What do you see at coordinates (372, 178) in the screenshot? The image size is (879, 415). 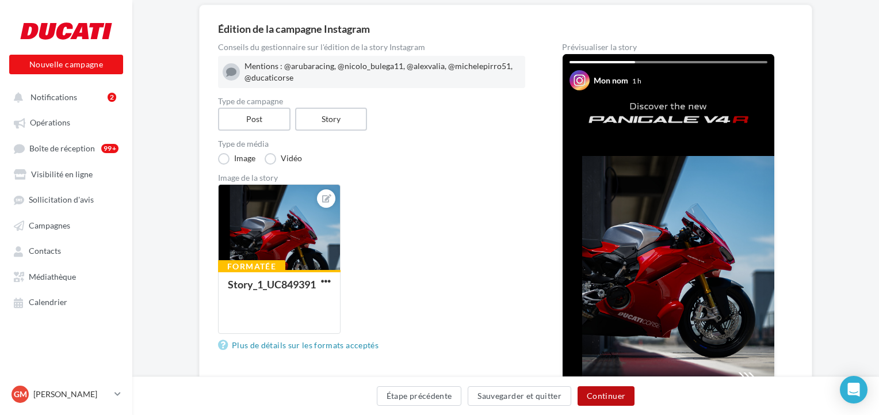 I see `div: Image de la story` at bounding box center [372, 178].